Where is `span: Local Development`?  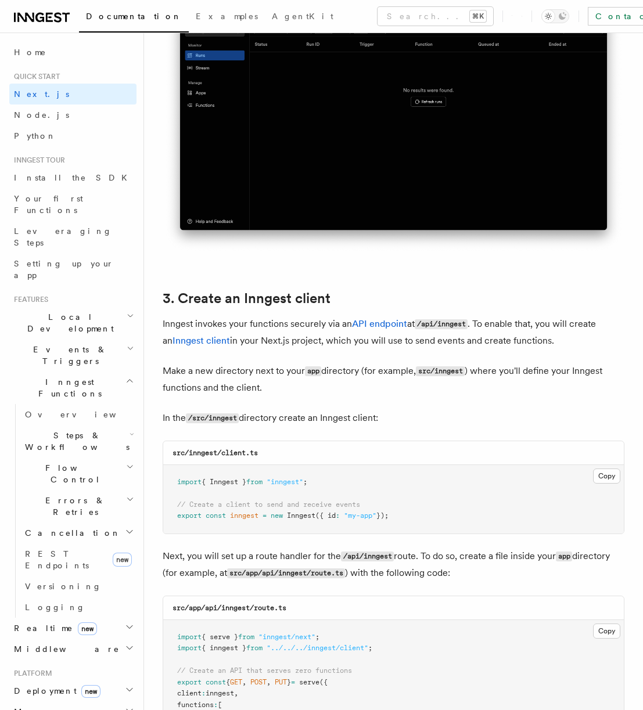 span: Local Development is located at coordinates (68, 323).